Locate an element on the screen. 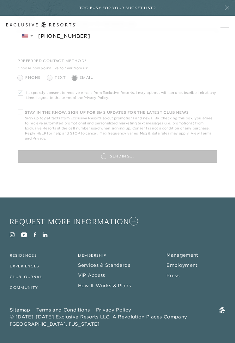 The width and height of the screenshot is (235, 343). button: Sending... is located at coordinates (117, 157).